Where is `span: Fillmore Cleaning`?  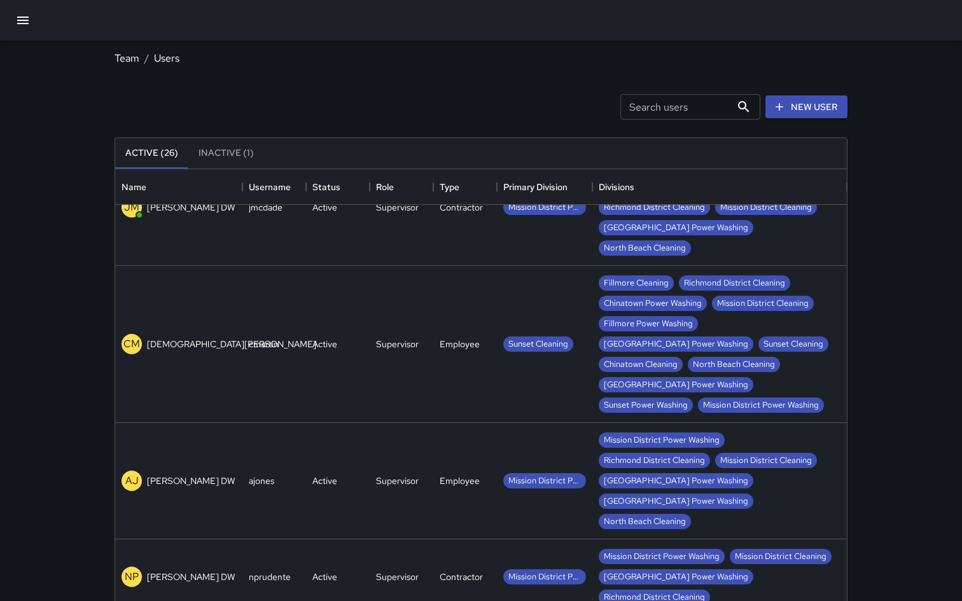
span: Fillmore Cleaning is located at coordinates (636, 283).